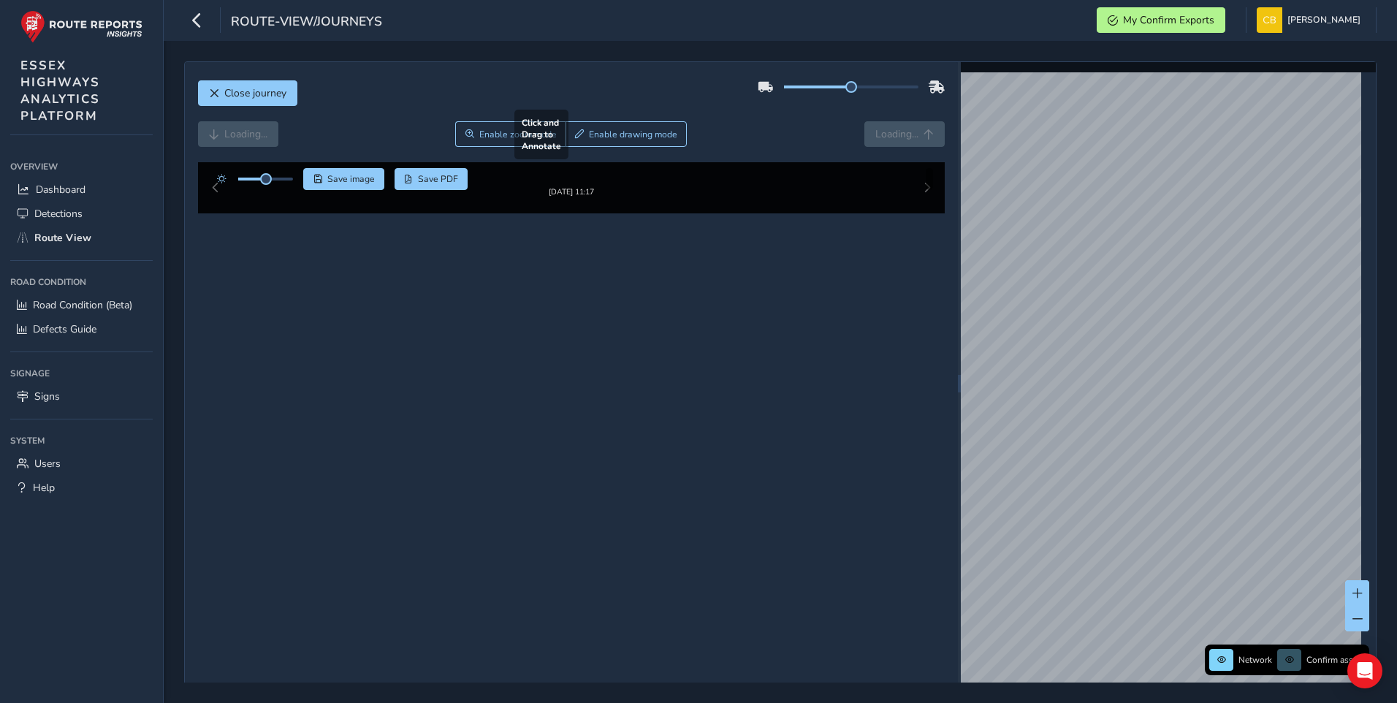  Describe the element at coordinates (44, 487) in the screenshot. I see `span: Help` at that location.